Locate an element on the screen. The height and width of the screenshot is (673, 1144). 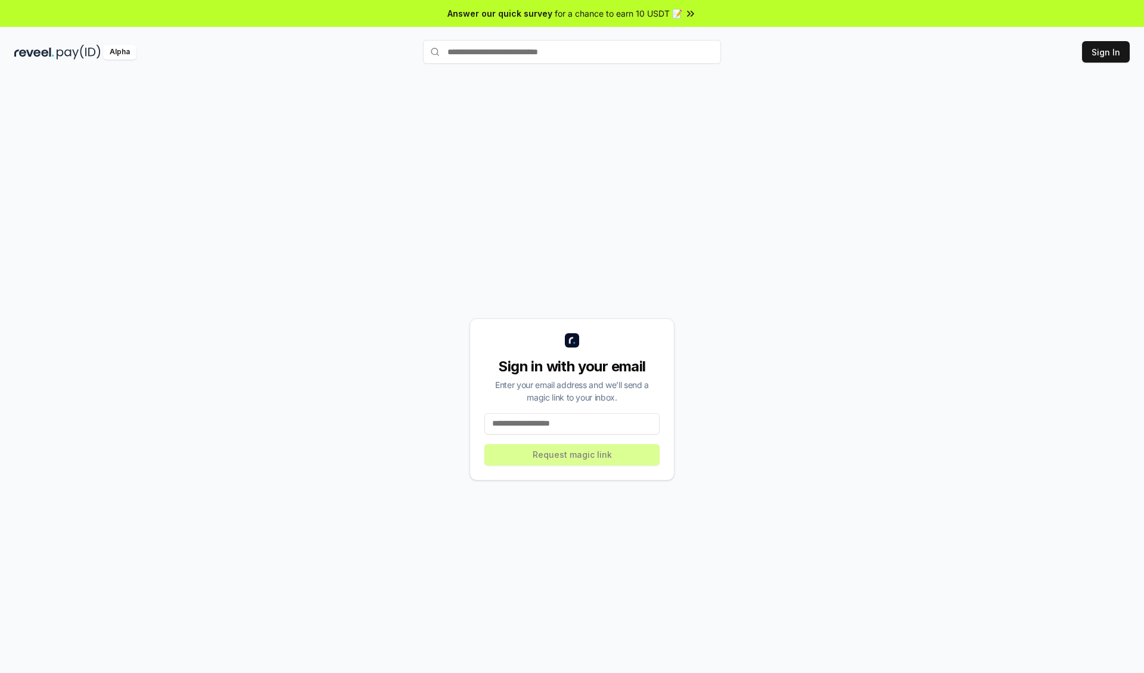
img: reveel_dark is located at coordinates (34, 52).